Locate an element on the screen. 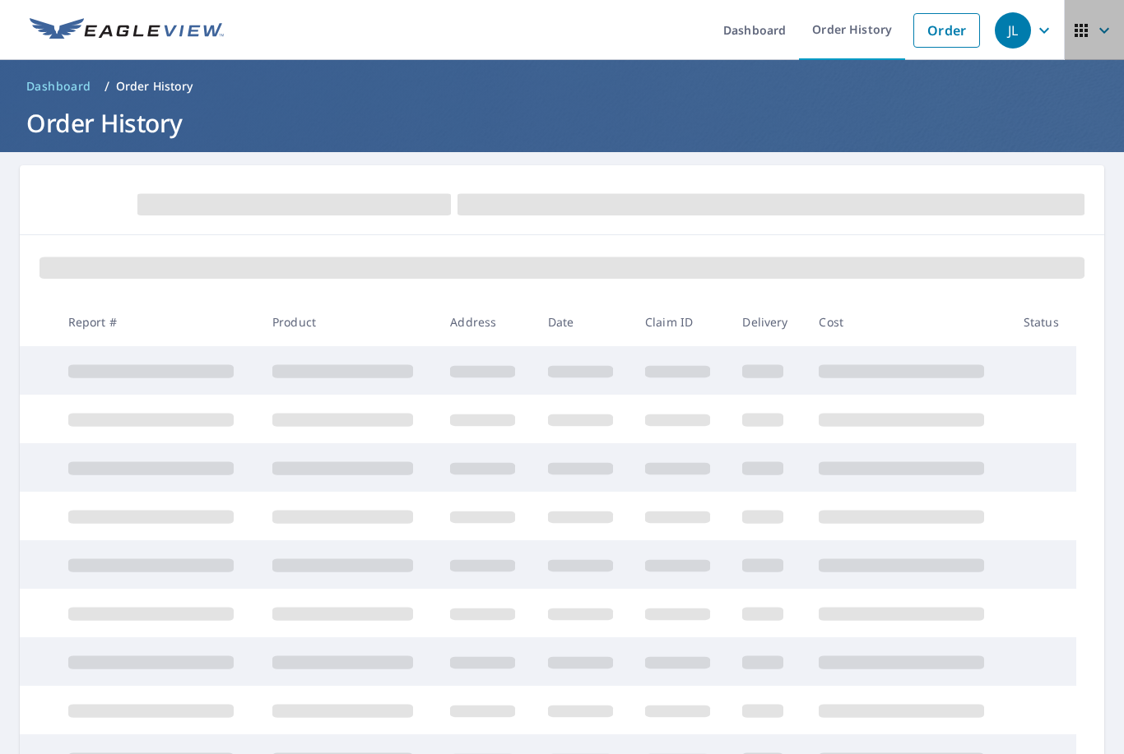 This screenshot has width=1124, height=754. nav: breadcrumb is located at coordinates (562, 86).